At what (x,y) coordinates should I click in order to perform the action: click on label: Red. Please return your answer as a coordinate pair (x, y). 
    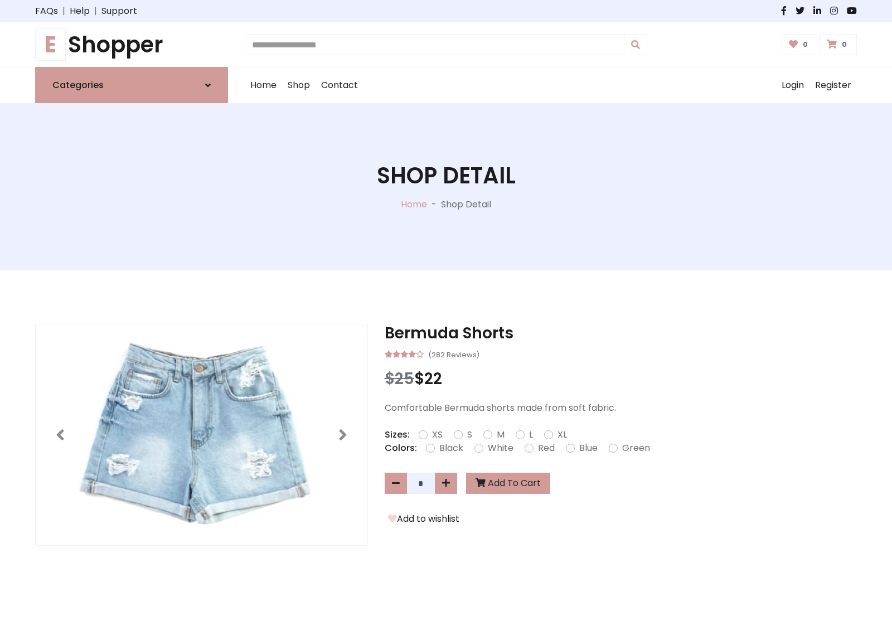
    Looking at the image, I should click on (546, 448).